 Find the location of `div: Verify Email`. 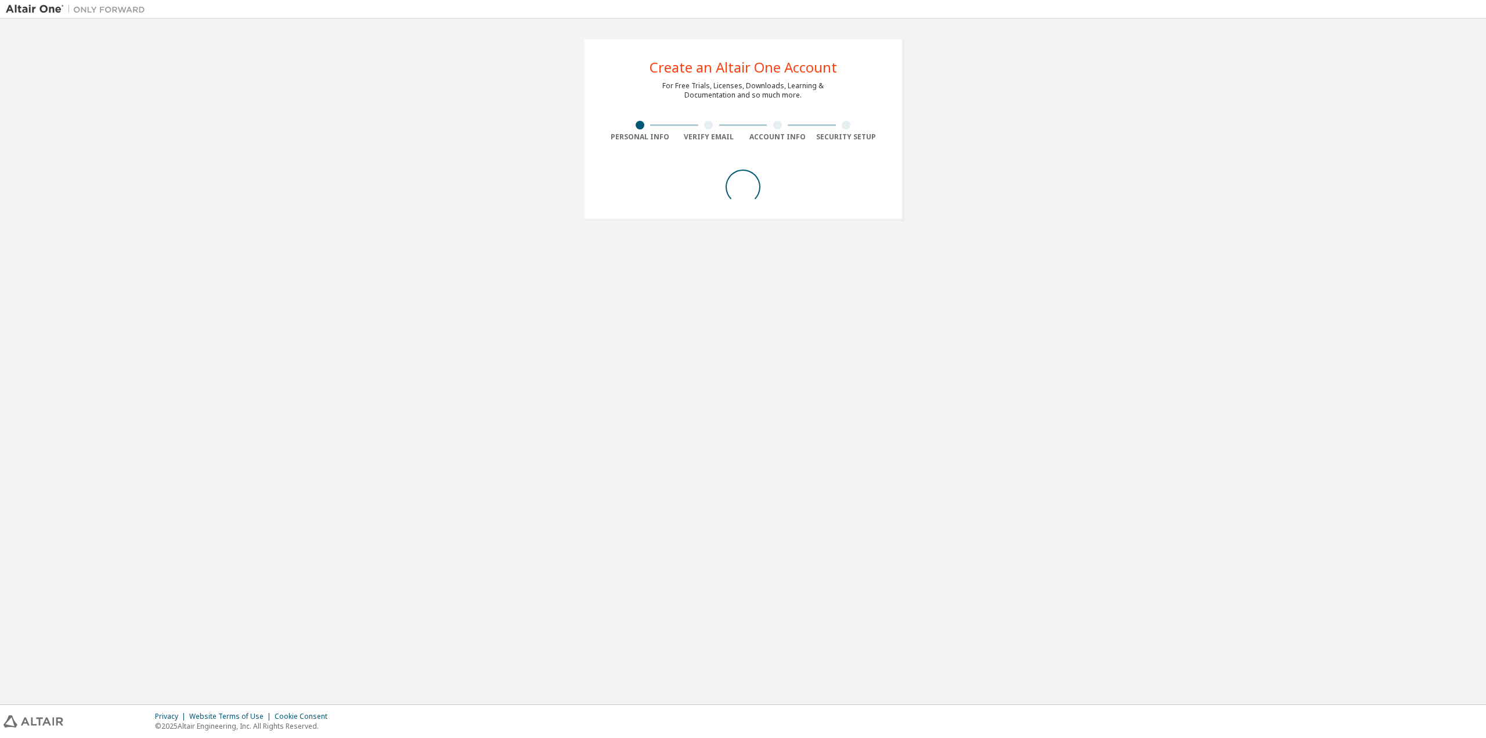

div: Verify Email is located at coordinates (709, 137).